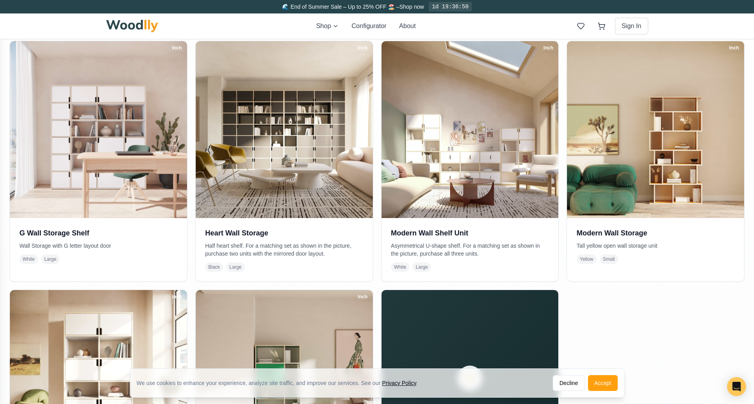 The width and height of the screenshot is (754, 404). I want to click on span: Small, so click(609, 259).